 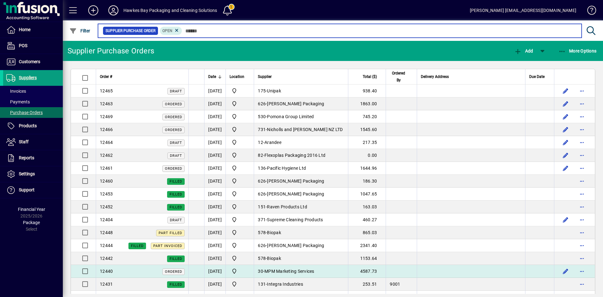 What do you see at coordinates (240, 77) in the screenshot?
I see `div: Location` at bounding box center [240, 77].